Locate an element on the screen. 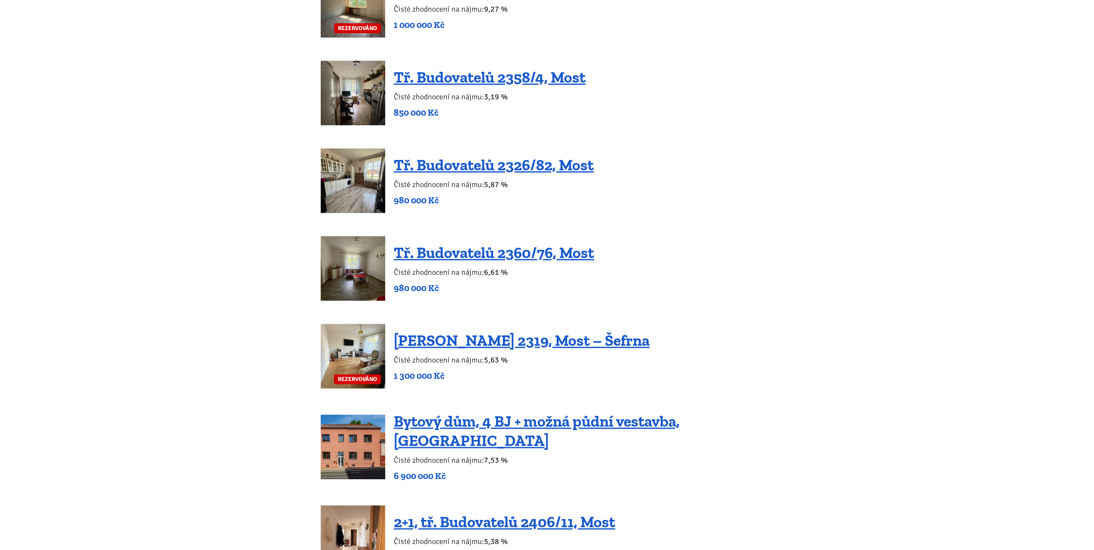 This screenshot has width=1094, height=550. a: REZERVOVÁNO is located at coordinates (353, 356).